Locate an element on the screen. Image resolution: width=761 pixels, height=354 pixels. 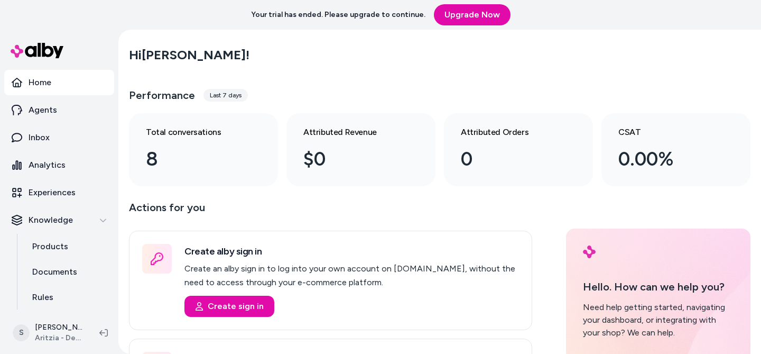
button: Knowledge is located at coordinates (59, 220).